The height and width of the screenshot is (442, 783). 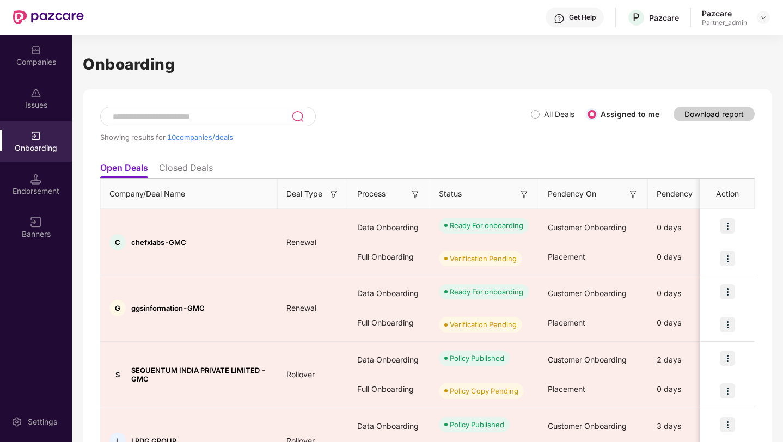 I want to click on button: Download report, so click(x=713, y=114).